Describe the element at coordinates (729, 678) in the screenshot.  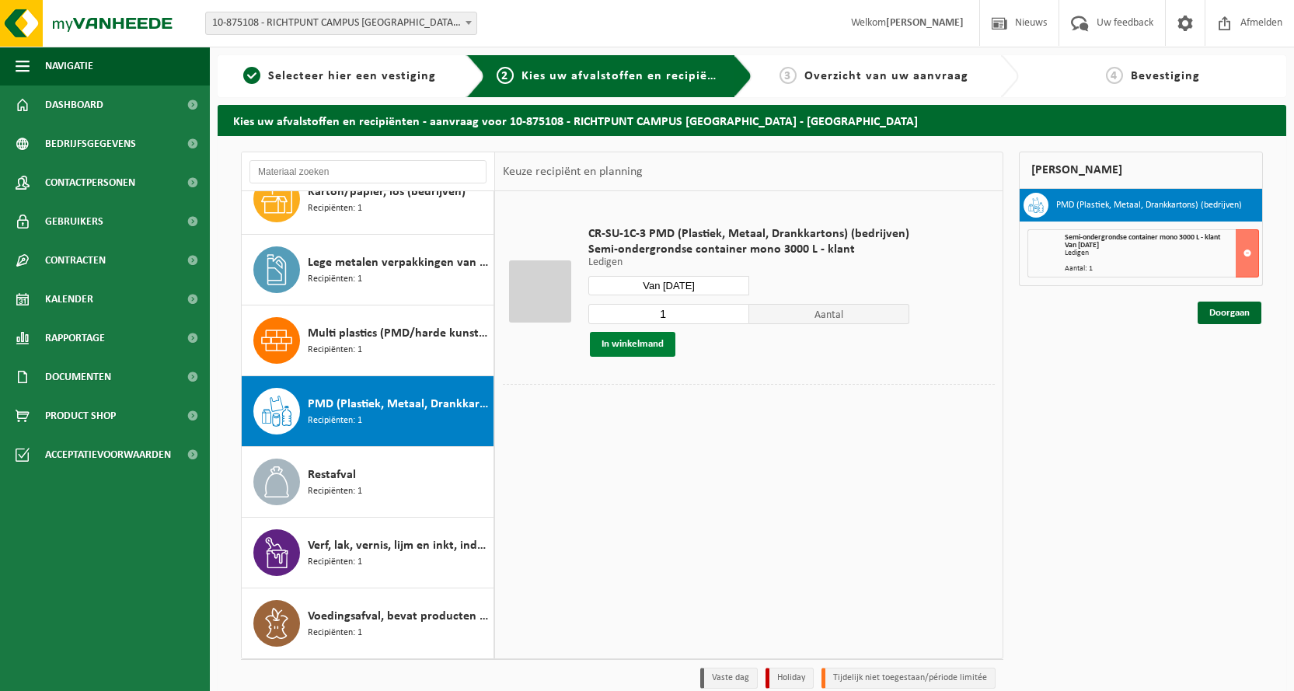
I see `li: Vaste dag` at that location.